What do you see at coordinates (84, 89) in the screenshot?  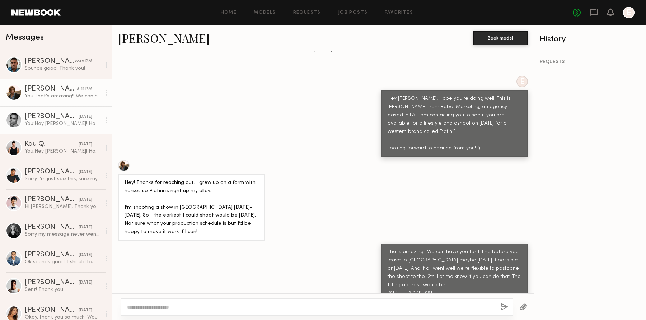 I see `div: 8:11 PM` at bounding box center [84, 89].